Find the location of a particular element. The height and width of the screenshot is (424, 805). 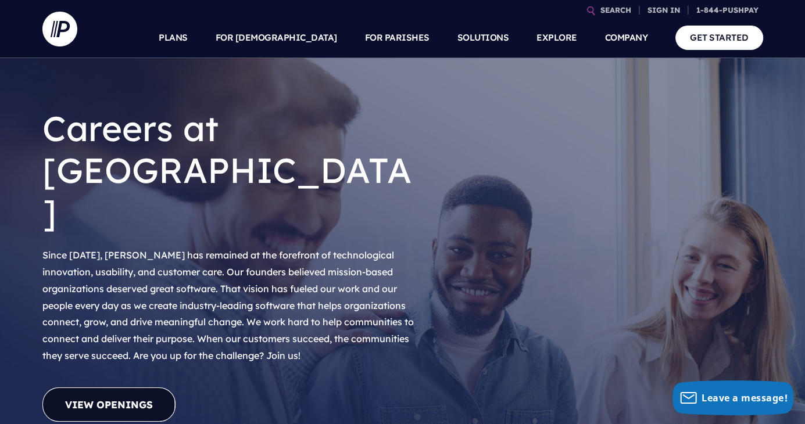

a: GET STARTED is located at coordinates (719, 37).